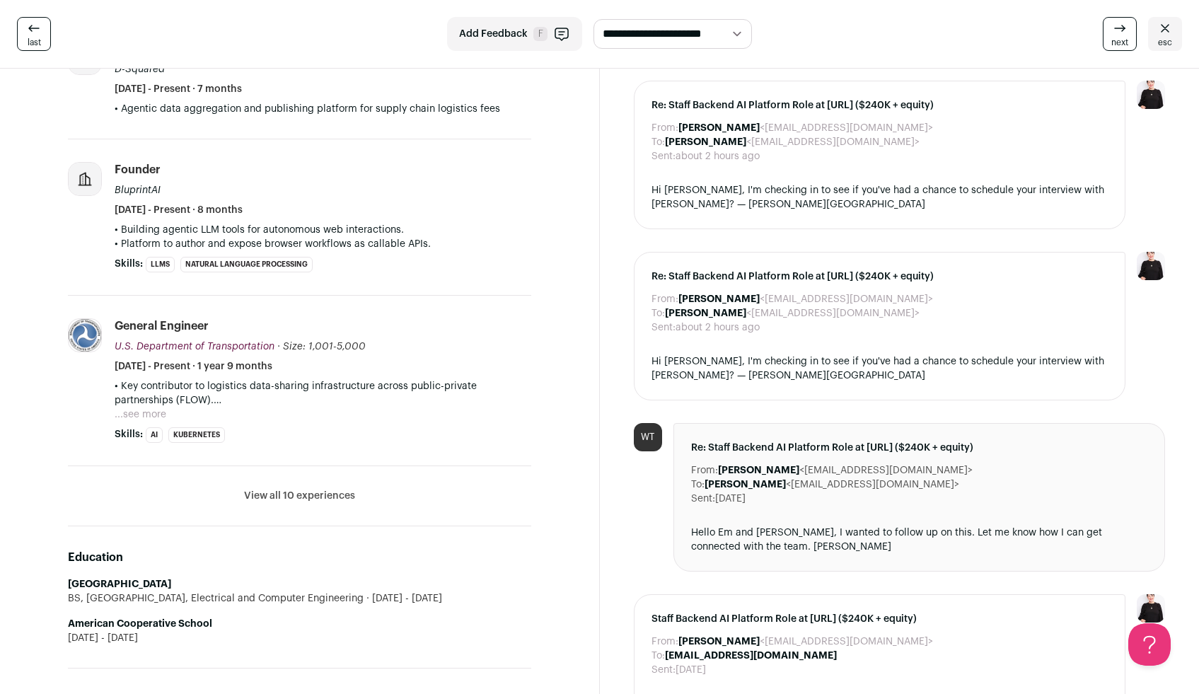 The width and height of the screenshot is (1199, 694). What do you see at coordinates (246, 264) in the screenshot?
I see `li: Natural Language Processing` at bounding box center [246, 264].